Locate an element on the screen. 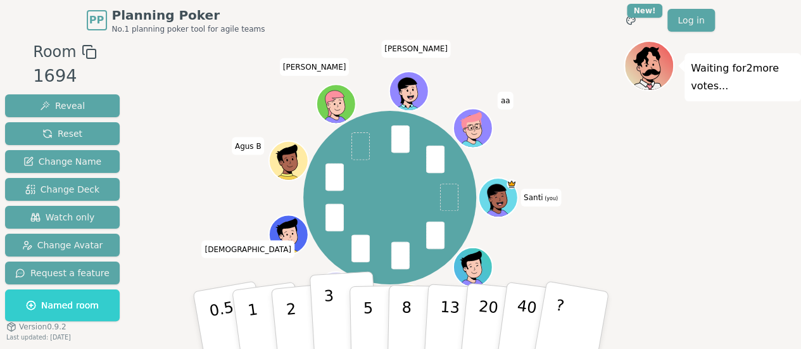  button: Change Name is located at coordinates (62, 162).